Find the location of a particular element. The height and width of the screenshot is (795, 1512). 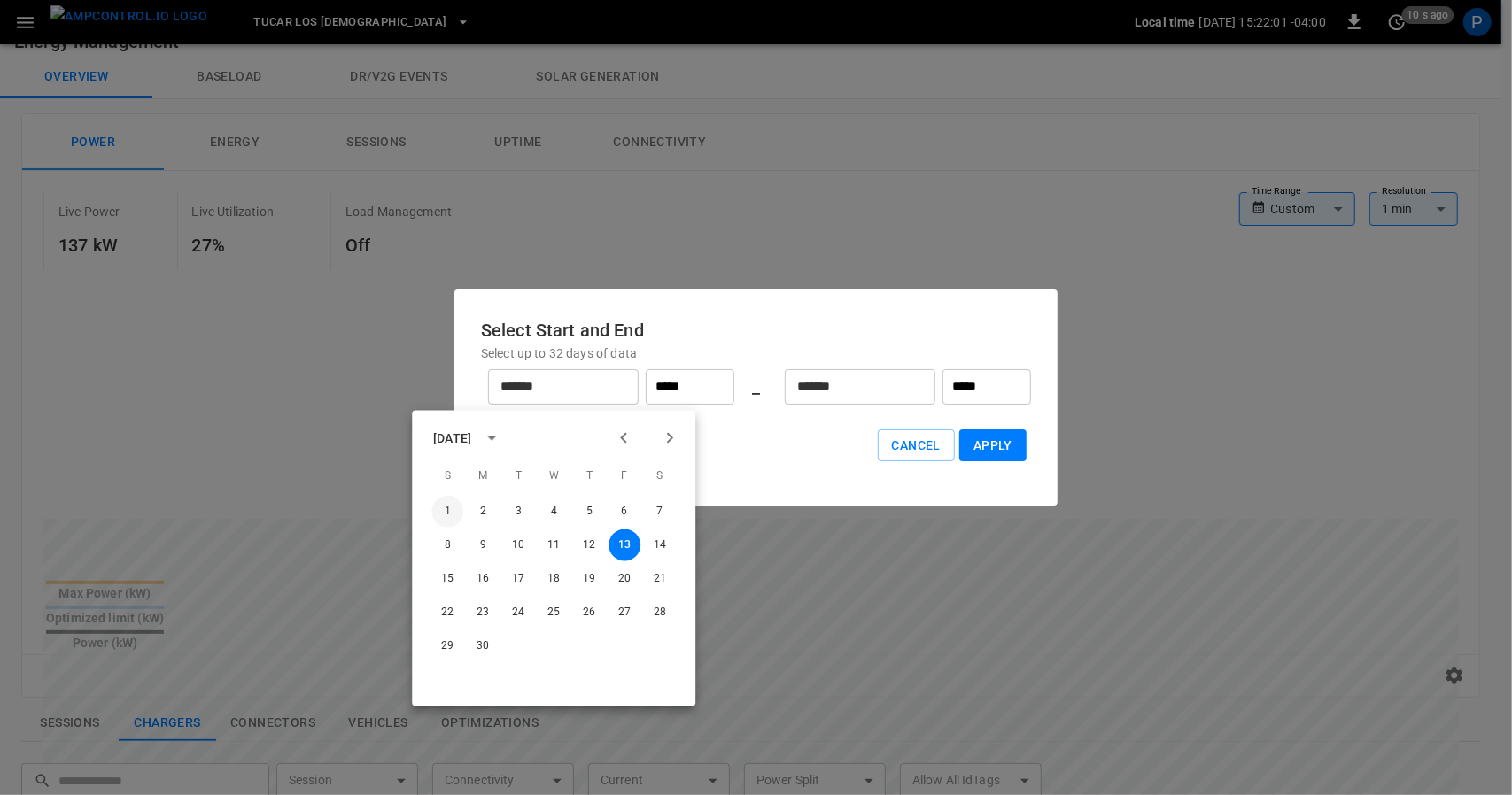

button: 9 is located at coordinates (483, 545).